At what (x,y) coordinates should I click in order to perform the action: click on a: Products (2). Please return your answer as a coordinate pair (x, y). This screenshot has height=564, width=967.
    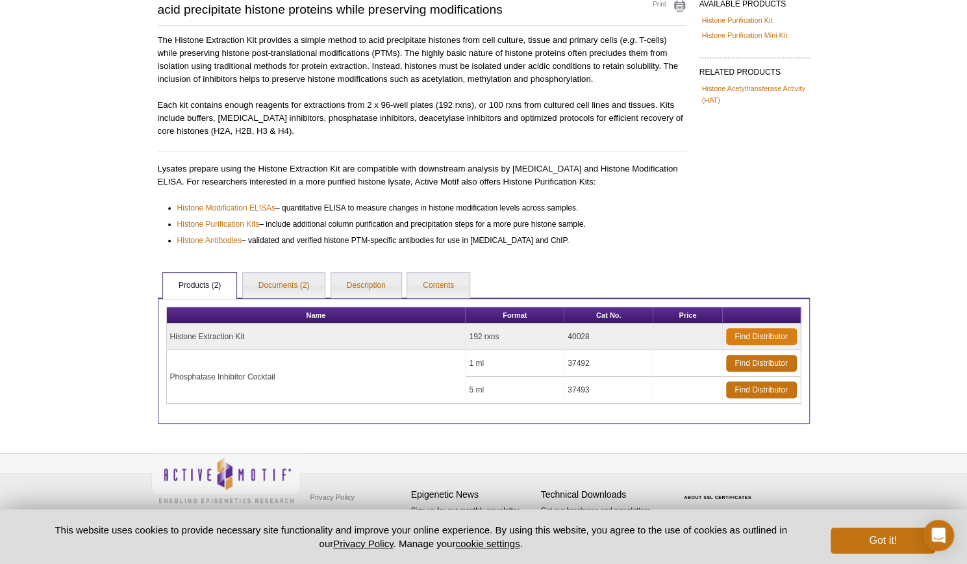
    Looking at the image, I should click on (199, 286).